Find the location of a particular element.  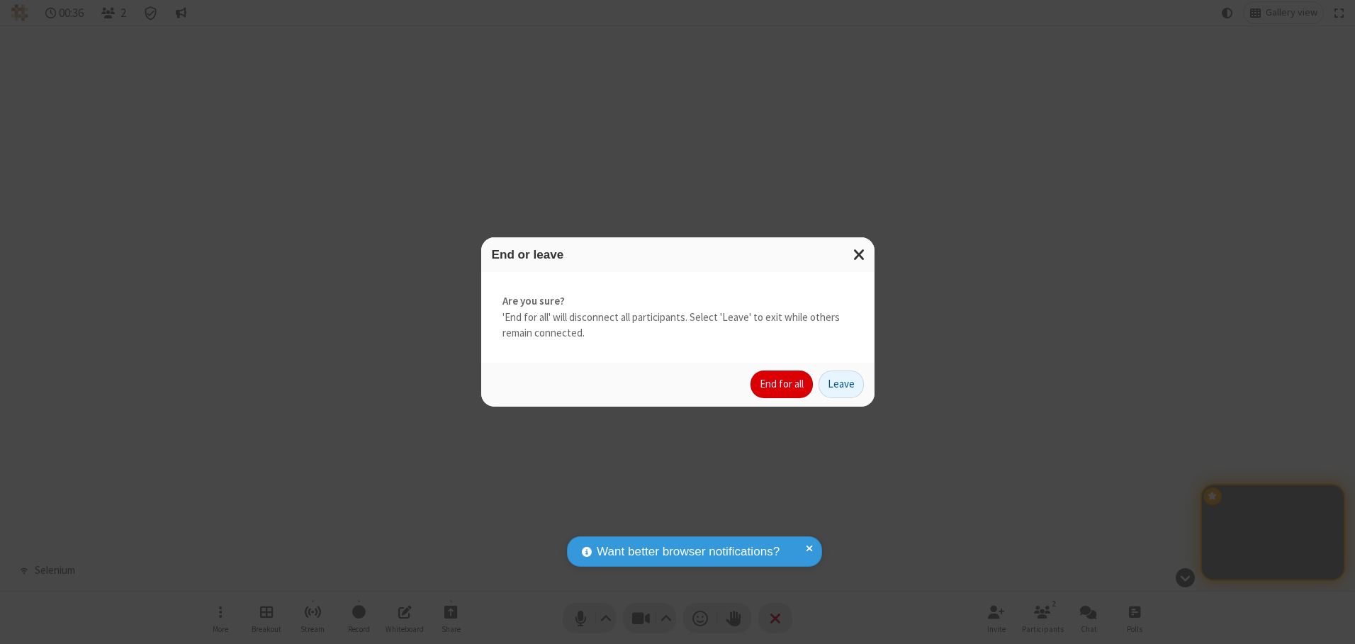

h3: End or leave is located at coordinates (678, 254).